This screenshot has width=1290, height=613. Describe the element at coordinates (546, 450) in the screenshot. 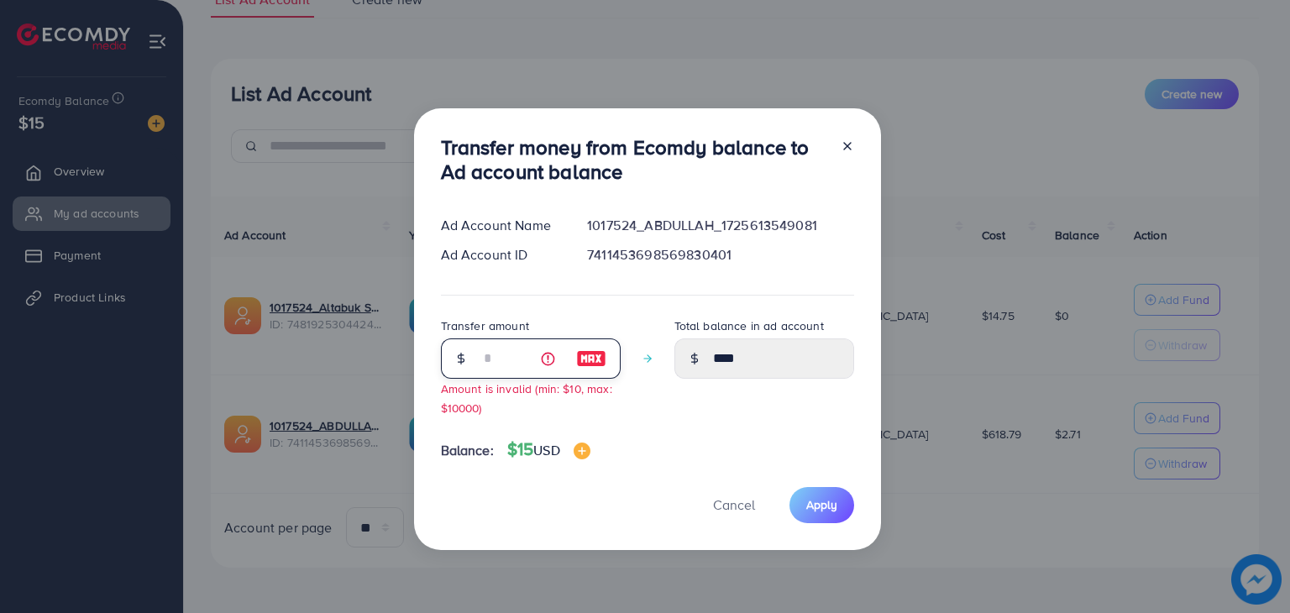

I see `span: USD` at that location.